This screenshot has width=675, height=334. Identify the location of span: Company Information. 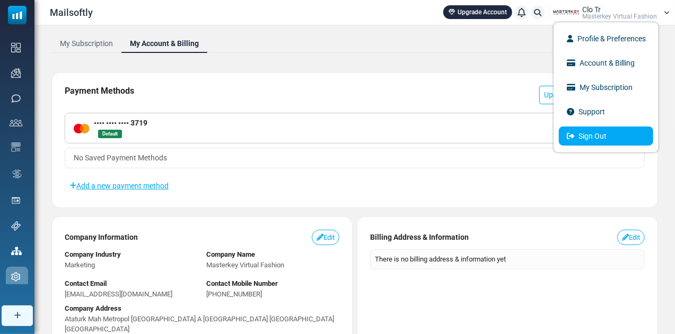
(101, 237).